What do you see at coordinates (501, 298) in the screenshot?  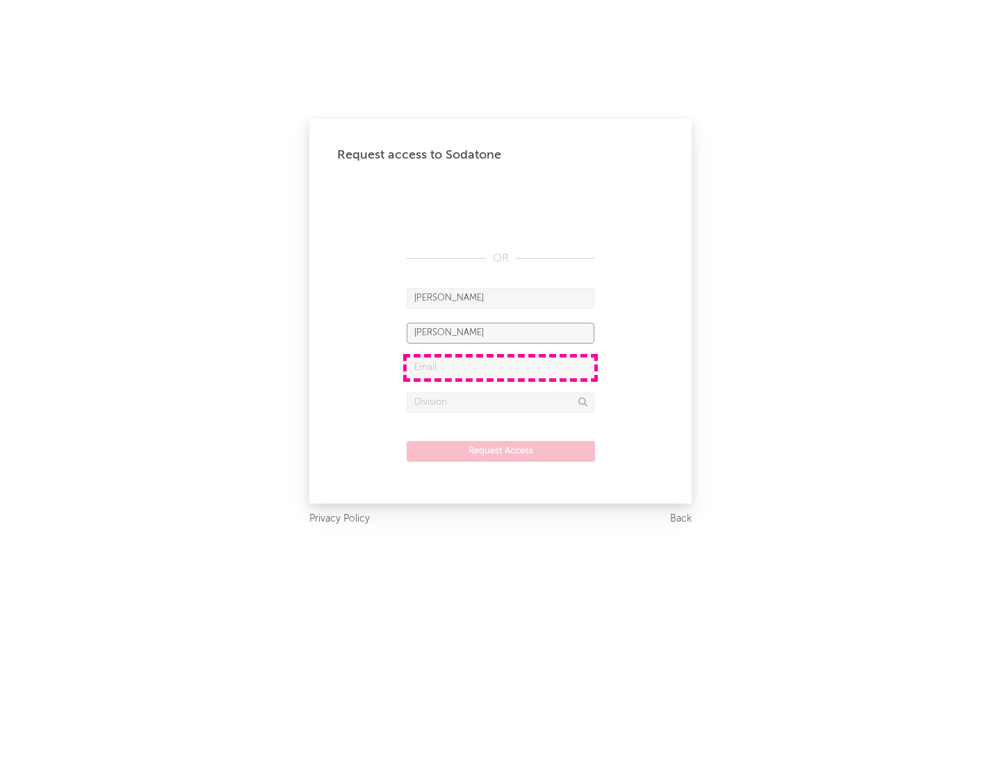 I see `input: First Name` at bounding box center [501, 298].